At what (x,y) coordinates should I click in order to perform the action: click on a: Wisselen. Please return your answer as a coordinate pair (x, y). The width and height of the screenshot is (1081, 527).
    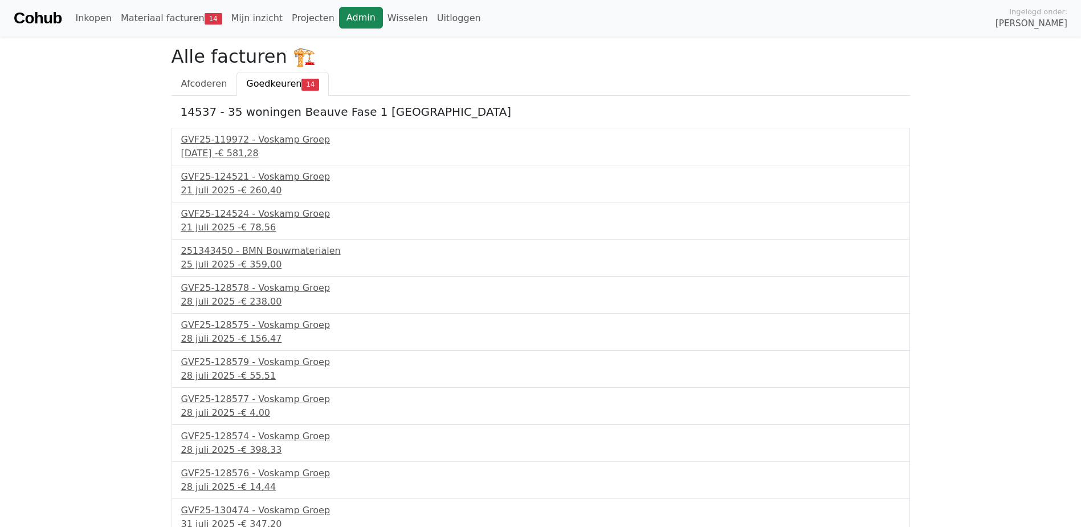
    Looking at the image, I should click on (407, 18).